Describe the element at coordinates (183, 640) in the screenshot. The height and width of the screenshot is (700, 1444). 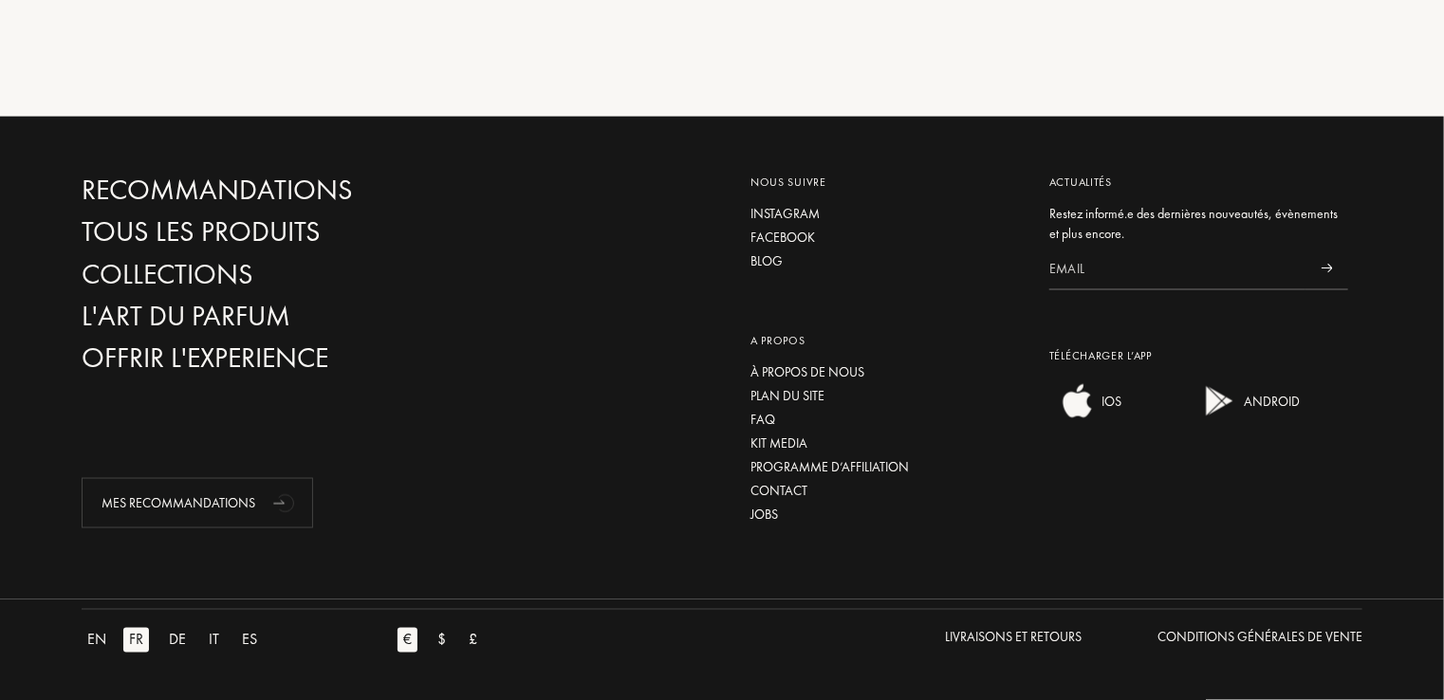
I see `a: DE` at that location.